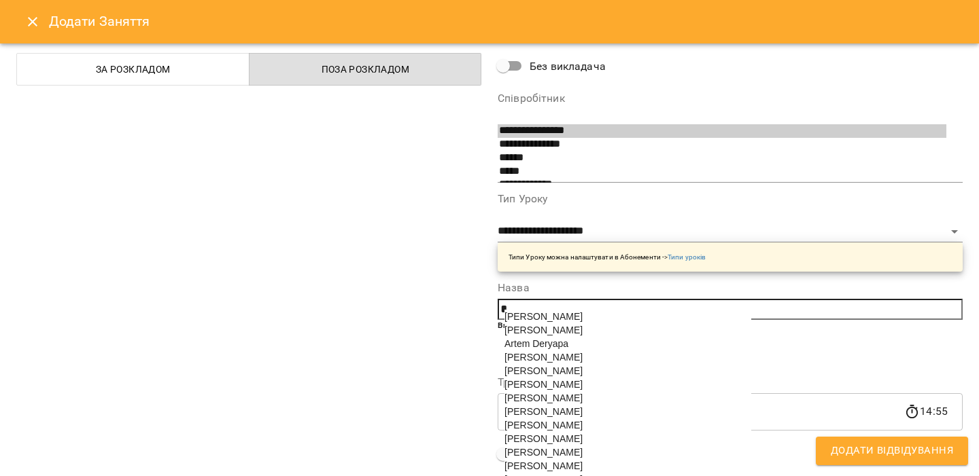  Describe the element at coordinates (133, 69) in the screenshot. I see `span: За розкладом` at that location.